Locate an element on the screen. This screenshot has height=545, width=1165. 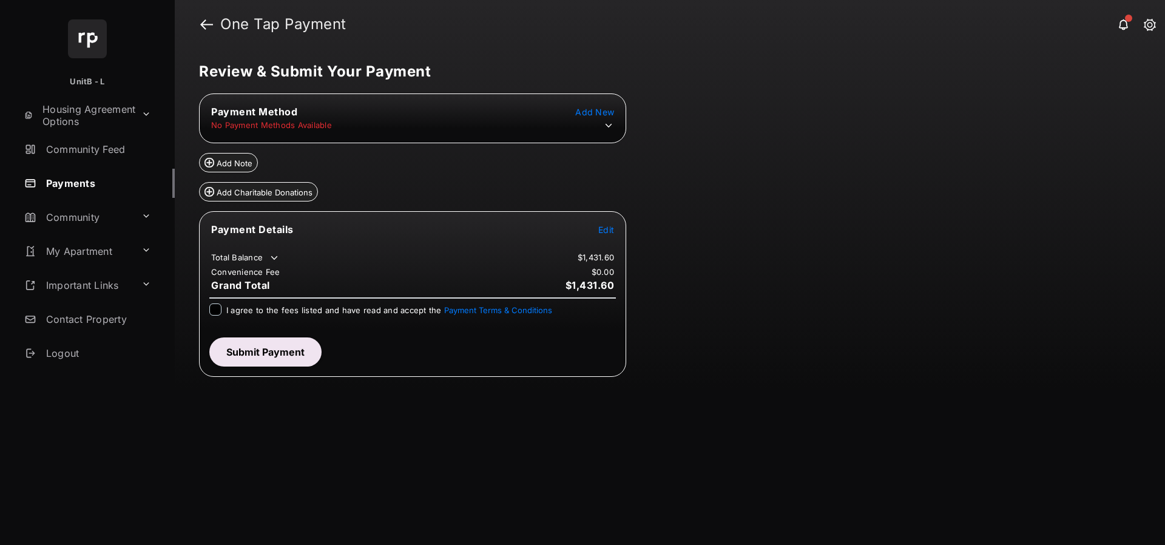
span: Grand Total is located at coordinates (240, 285).